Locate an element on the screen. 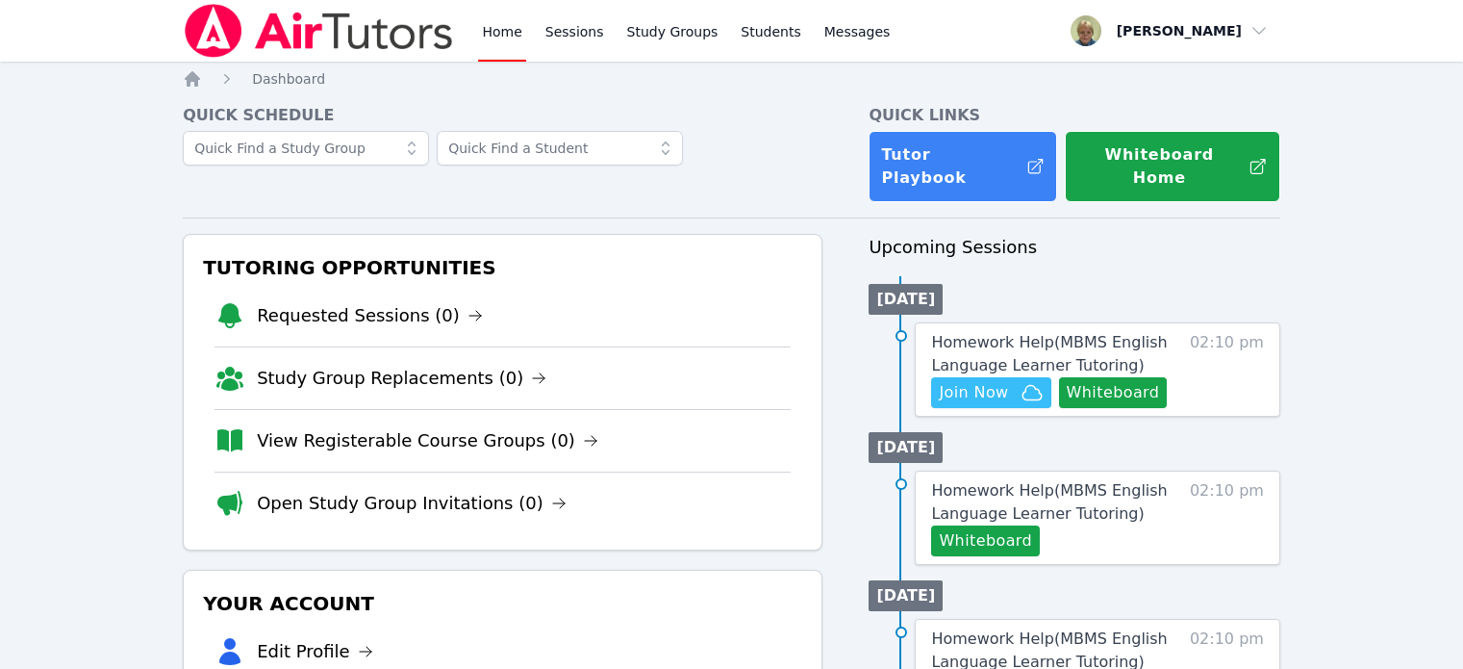  nav: Breadcrumb is located at coordinates (731, 79).